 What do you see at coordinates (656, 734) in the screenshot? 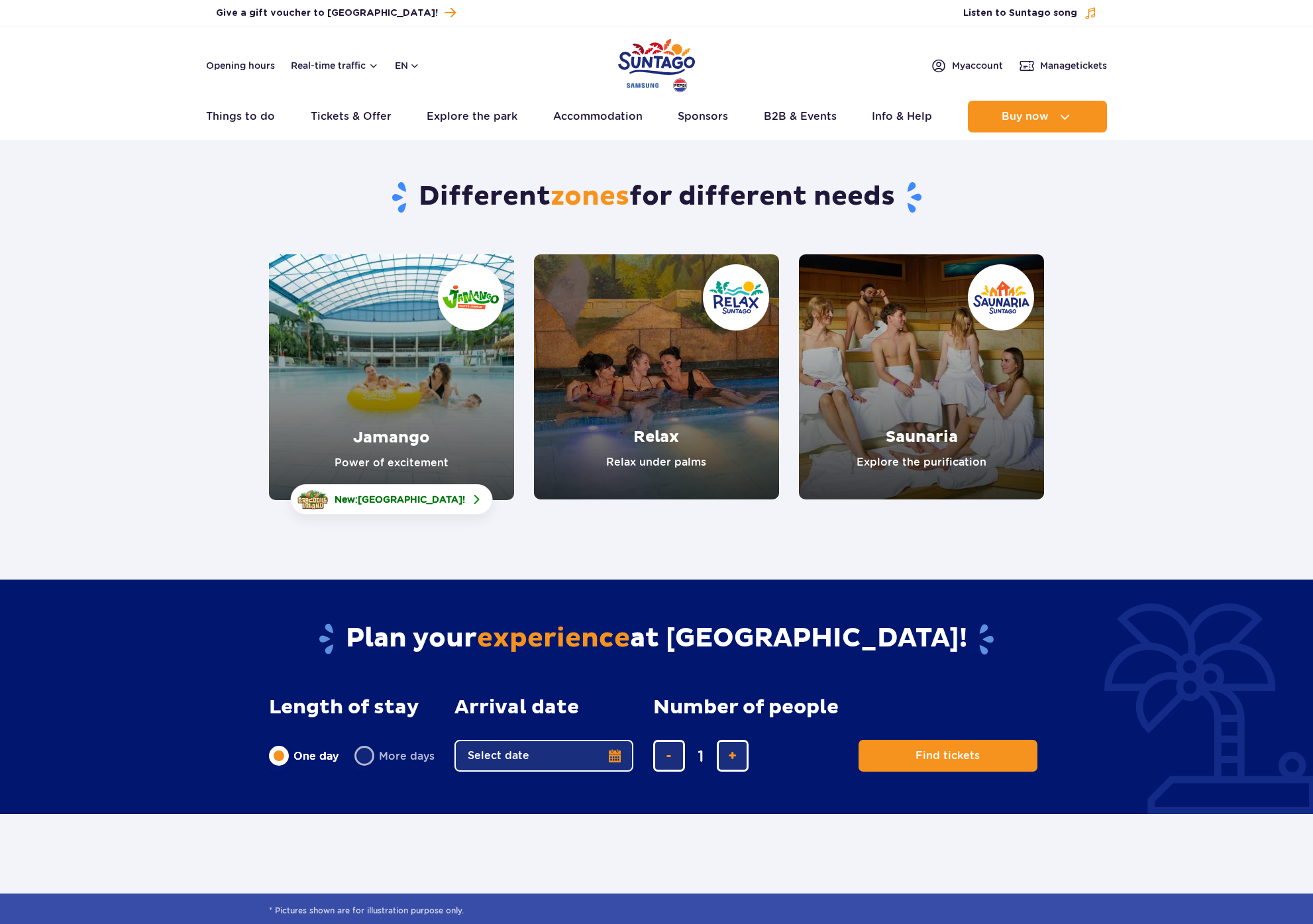
I see `form: Planning your visit to Park of Poland` at bounding box center [656, 734].